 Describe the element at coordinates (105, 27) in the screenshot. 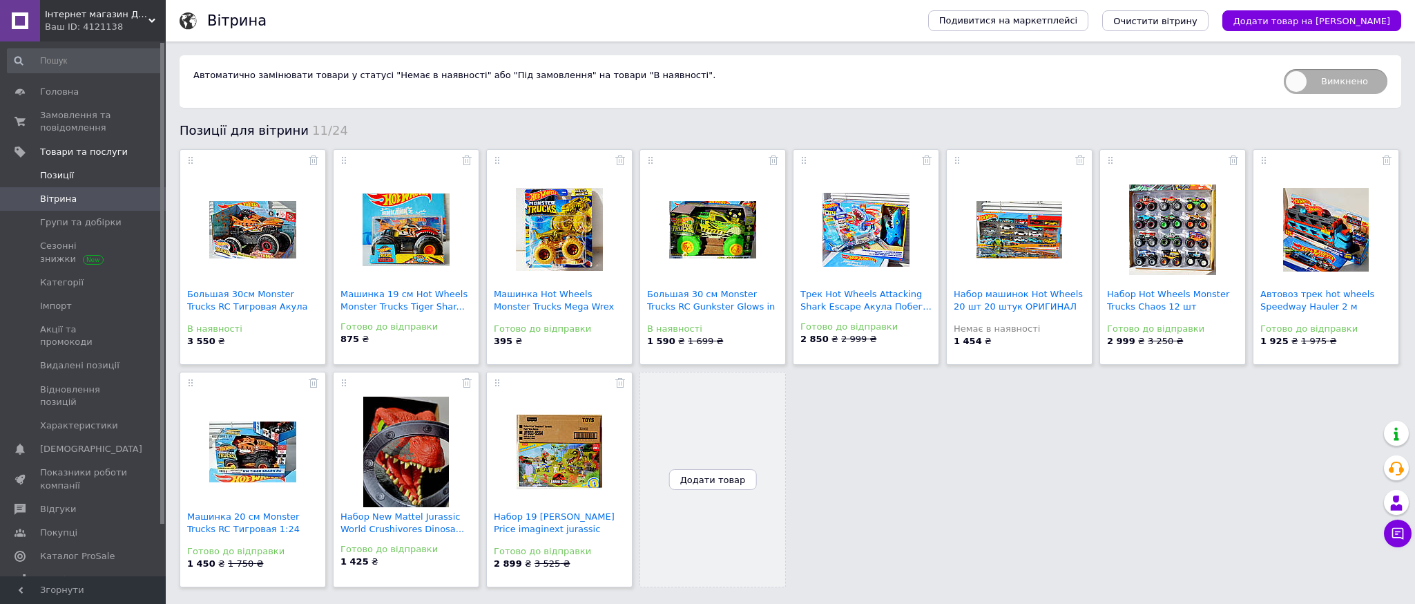

I see `div: Ваш ID: 4121138` at that location.